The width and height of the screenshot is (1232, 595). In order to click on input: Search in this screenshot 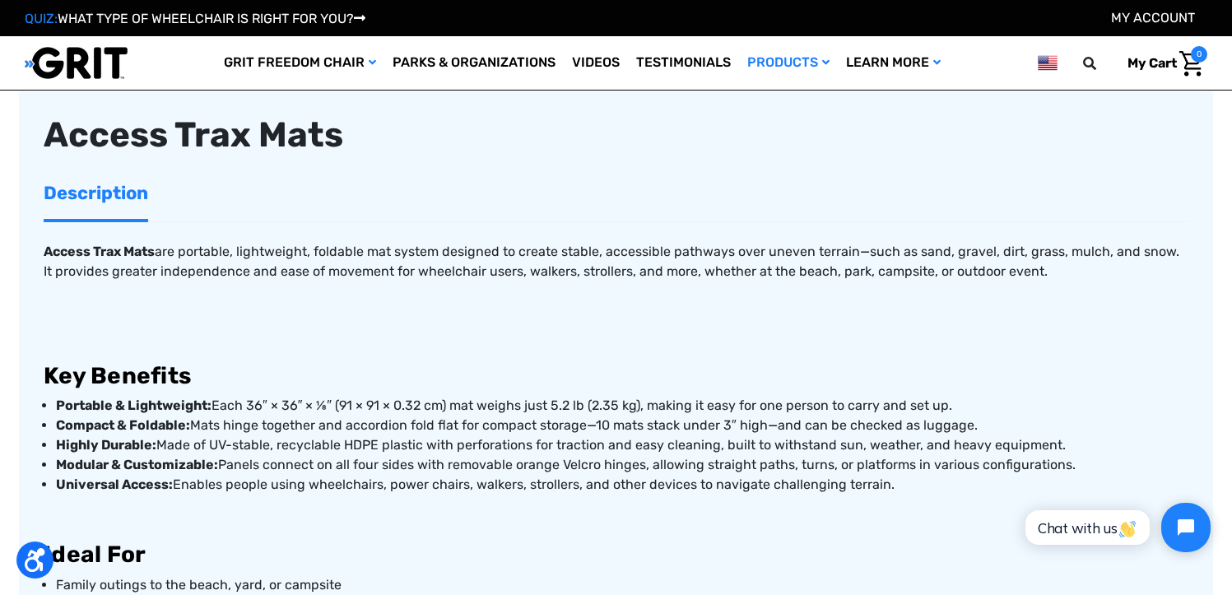, I will do `click(1103, 63)`.